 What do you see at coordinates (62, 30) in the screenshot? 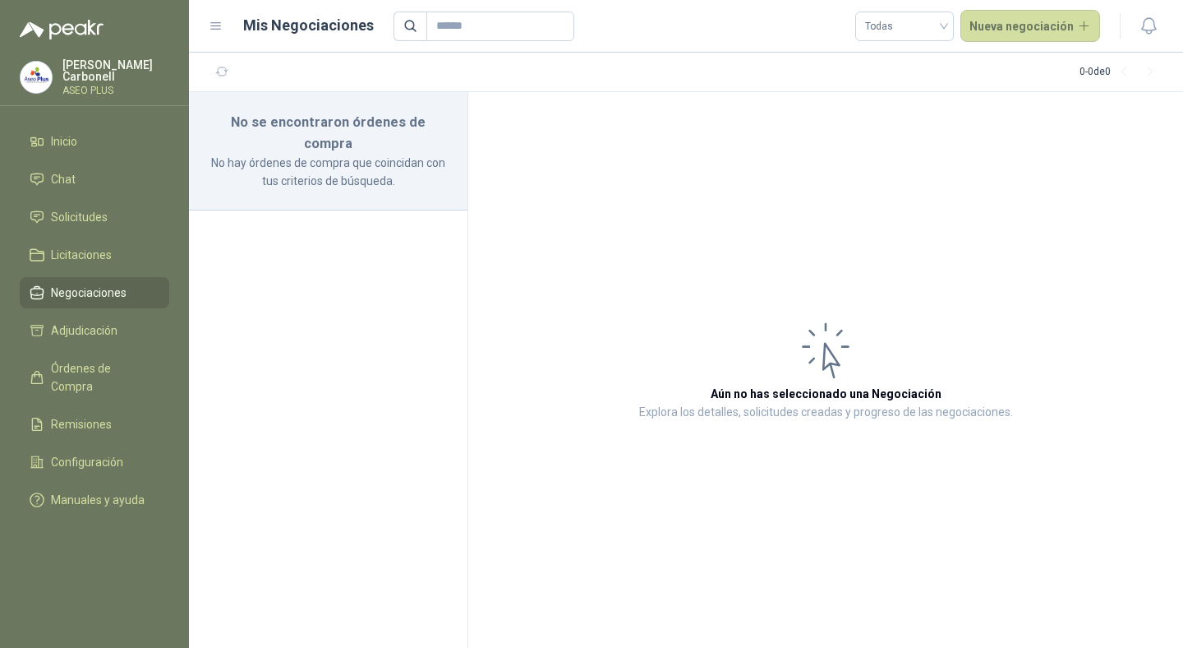
I see `img: Logo peakr` at bounding box center [62, 30].